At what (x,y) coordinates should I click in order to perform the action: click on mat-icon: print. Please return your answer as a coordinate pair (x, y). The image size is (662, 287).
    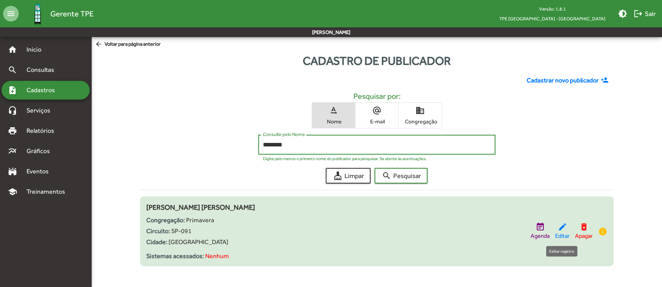
    Looking at the image, I should click on (12, 131).